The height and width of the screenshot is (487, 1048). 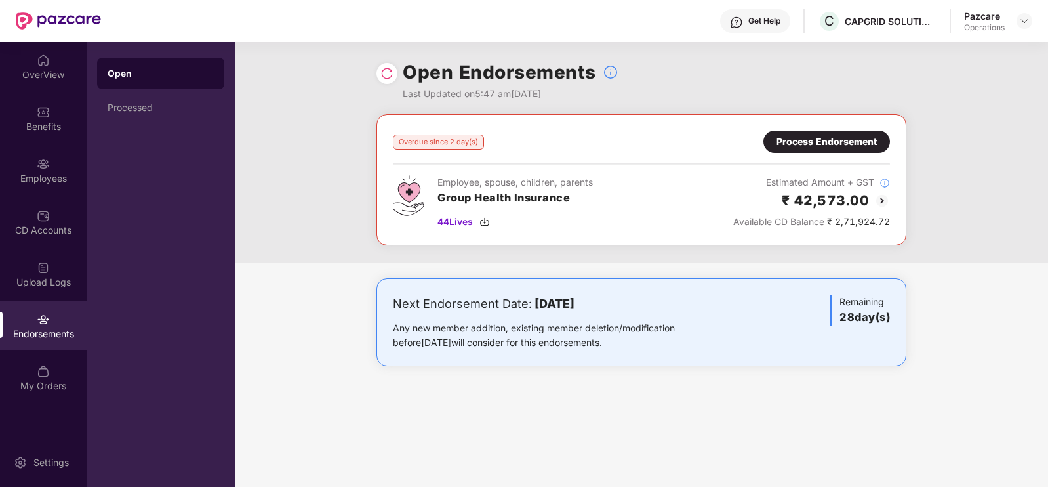 I want to click on img: svg+xml;base64,PHN2ZyBpZD0iRG93bmxvYWQtMzJ4MzIiIHhtbG5zPSJodHRwOi8vd3d3LnczLm9yZy8yMDAwL3N2ZyIgd2..., so click(x=485, y=222).